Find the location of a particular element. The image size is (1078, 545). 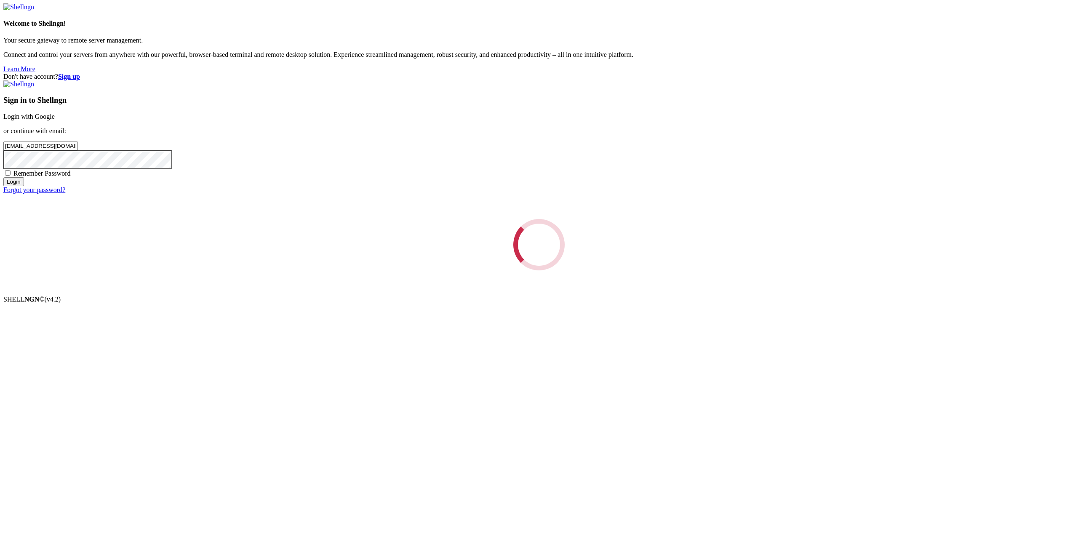

div: Loading... is located at coordinates (539, 245).